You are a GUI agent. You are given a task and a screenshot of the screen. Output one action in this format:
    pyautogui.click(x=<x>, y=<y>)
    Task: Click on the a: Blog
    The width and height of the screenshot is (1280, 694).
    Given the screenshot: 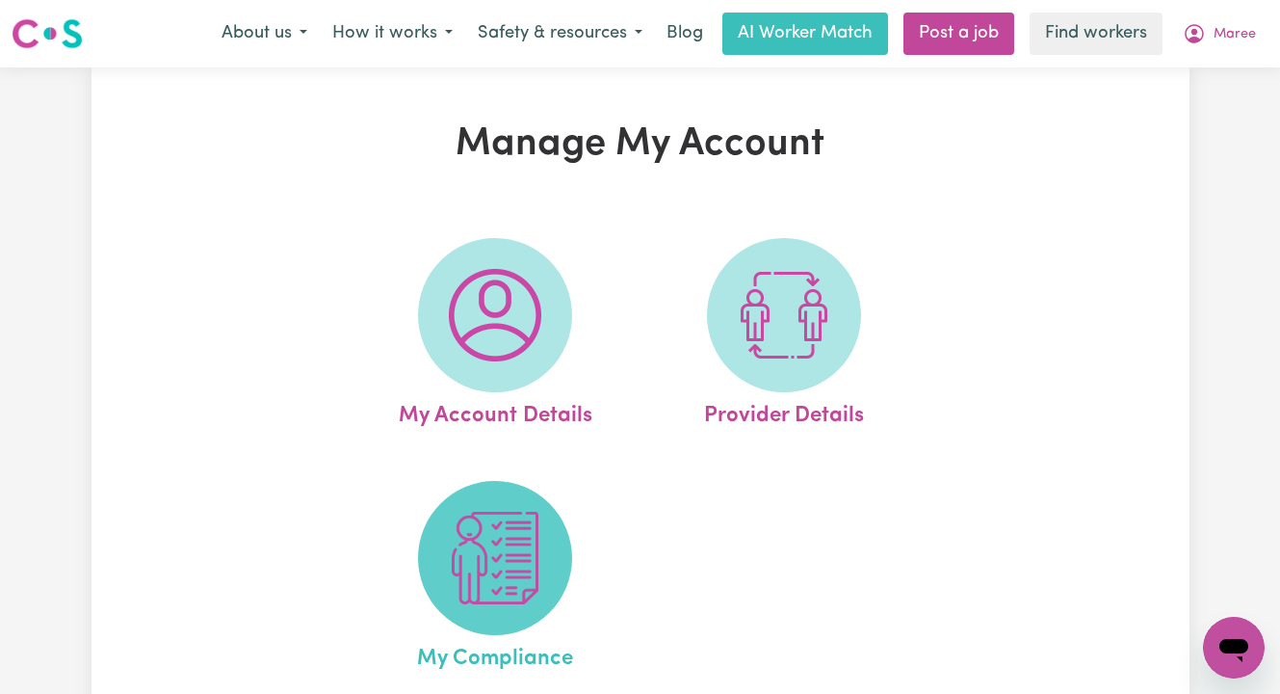 What is the action you would take?
    pyautogui.click(x=685, y=34)
    